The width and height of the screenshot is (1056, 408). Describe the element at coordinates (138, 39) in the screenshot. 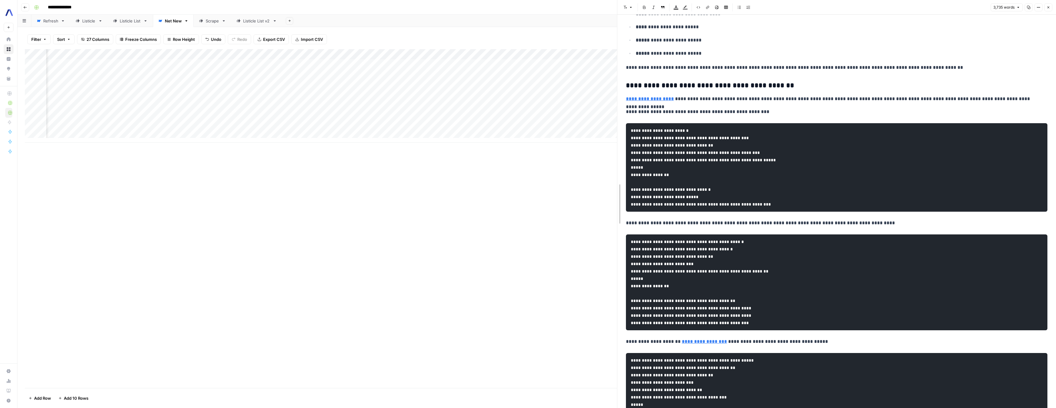

I see `button: Freeze Columns` at that location.